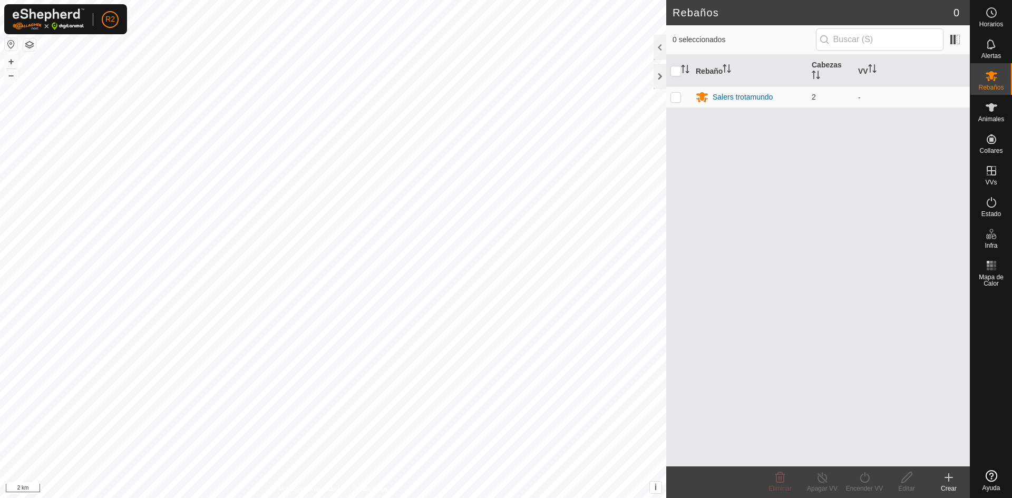  What do you see at coordinates (656, 488) in the screenshot?
I see `button: i` at bounding box center [656, 488].